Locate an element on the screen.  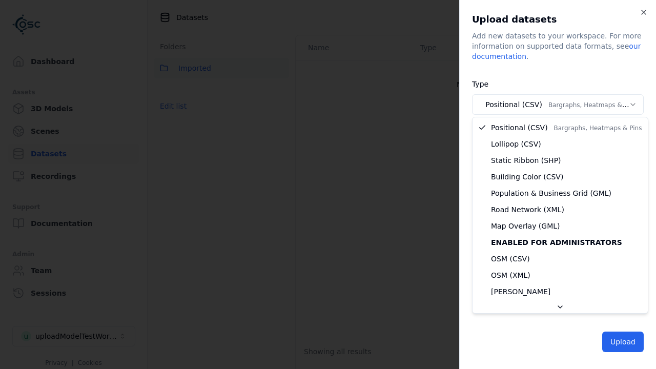
span: Road Network (XML) is located at coordinates (527, 210).